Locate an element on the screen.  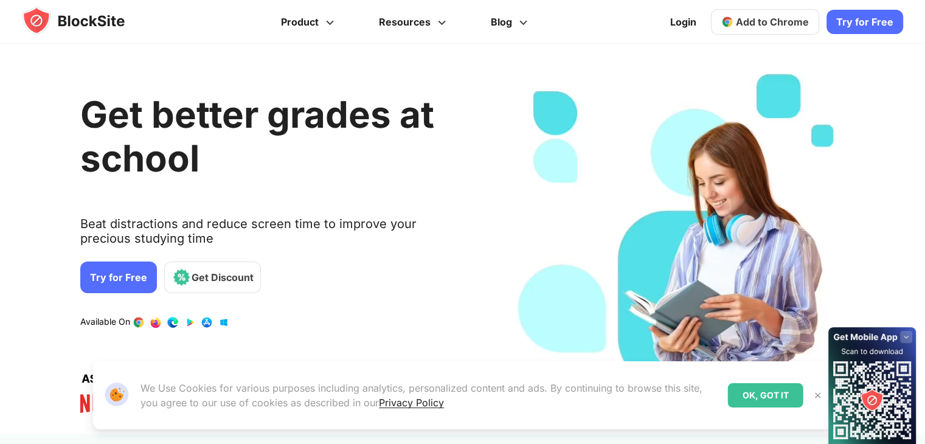
text: Available On is located at coordinates (105, 322).